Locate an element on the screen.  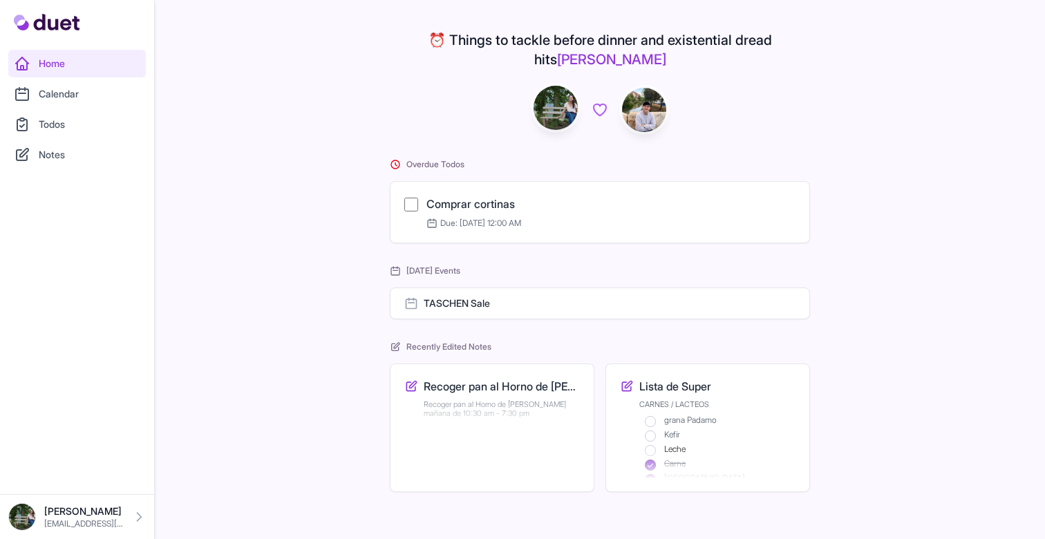
p: CARNES / LACTEOS is located at coordinates (718, 404).